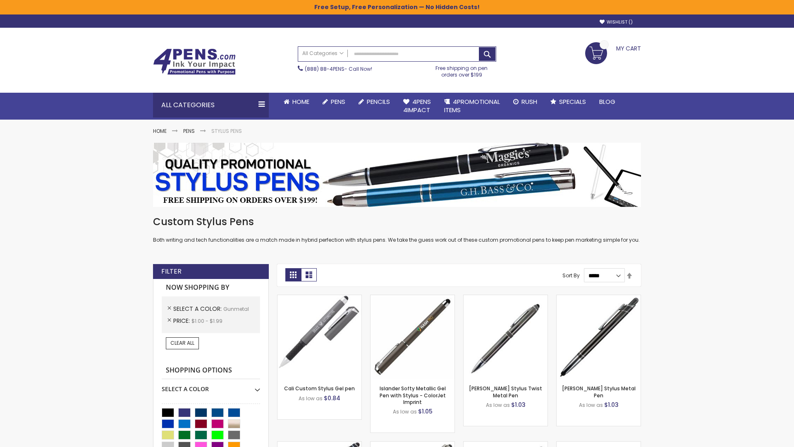  Describe the element at coordinates (211, 105) in the screenshot. I see `div: All Categories` at that location.